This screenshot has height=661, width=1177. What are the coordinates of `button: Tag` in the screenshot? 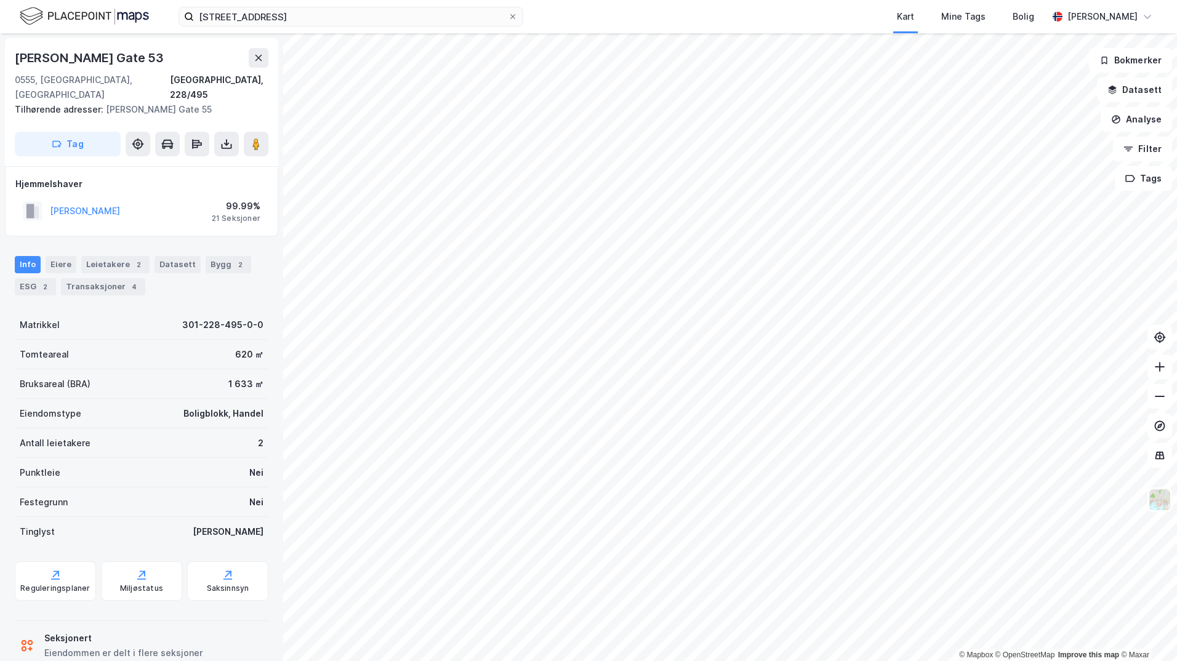 It's located at (68, 144).